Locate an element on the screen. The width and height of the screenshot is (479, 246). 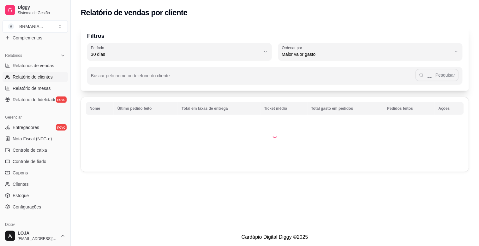
p: Filtros is located at coordinates (275, 36).